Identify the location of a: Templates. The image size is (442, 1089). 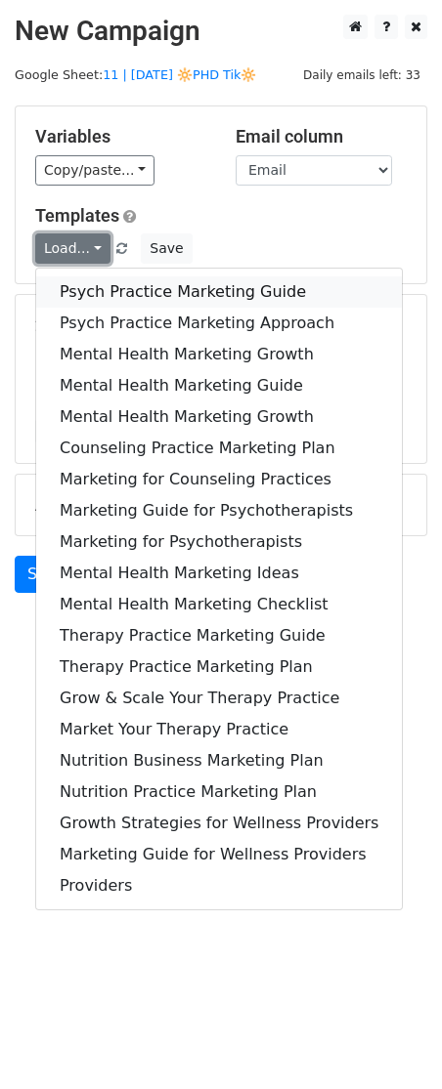
(77, 215).